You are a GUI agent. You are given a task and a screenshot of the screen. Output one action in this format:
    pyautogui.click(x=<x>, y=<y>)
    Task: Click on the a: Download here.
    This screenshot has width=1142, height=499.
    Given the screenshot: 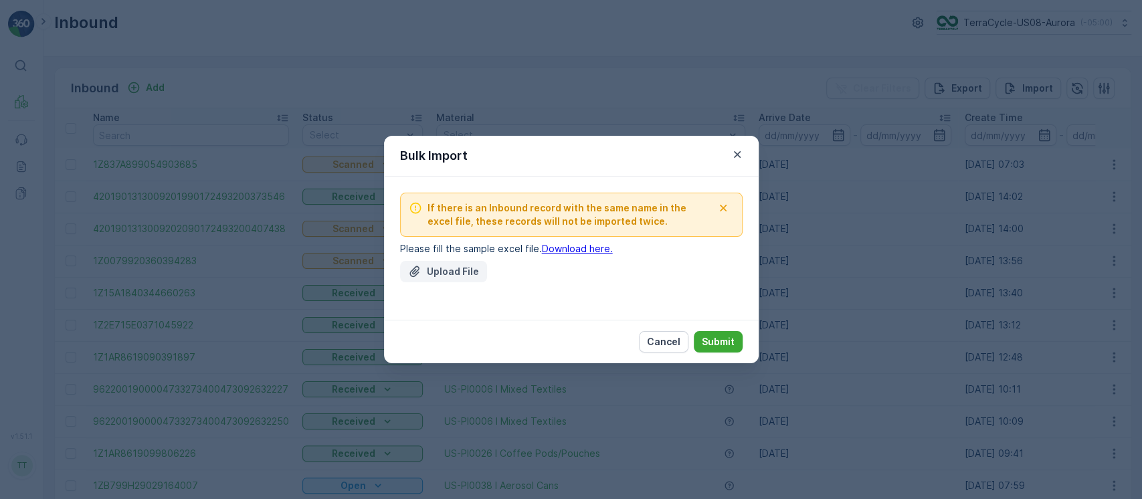 What is the action you would take?
    pyautogui.click(x=577, y=248)
    